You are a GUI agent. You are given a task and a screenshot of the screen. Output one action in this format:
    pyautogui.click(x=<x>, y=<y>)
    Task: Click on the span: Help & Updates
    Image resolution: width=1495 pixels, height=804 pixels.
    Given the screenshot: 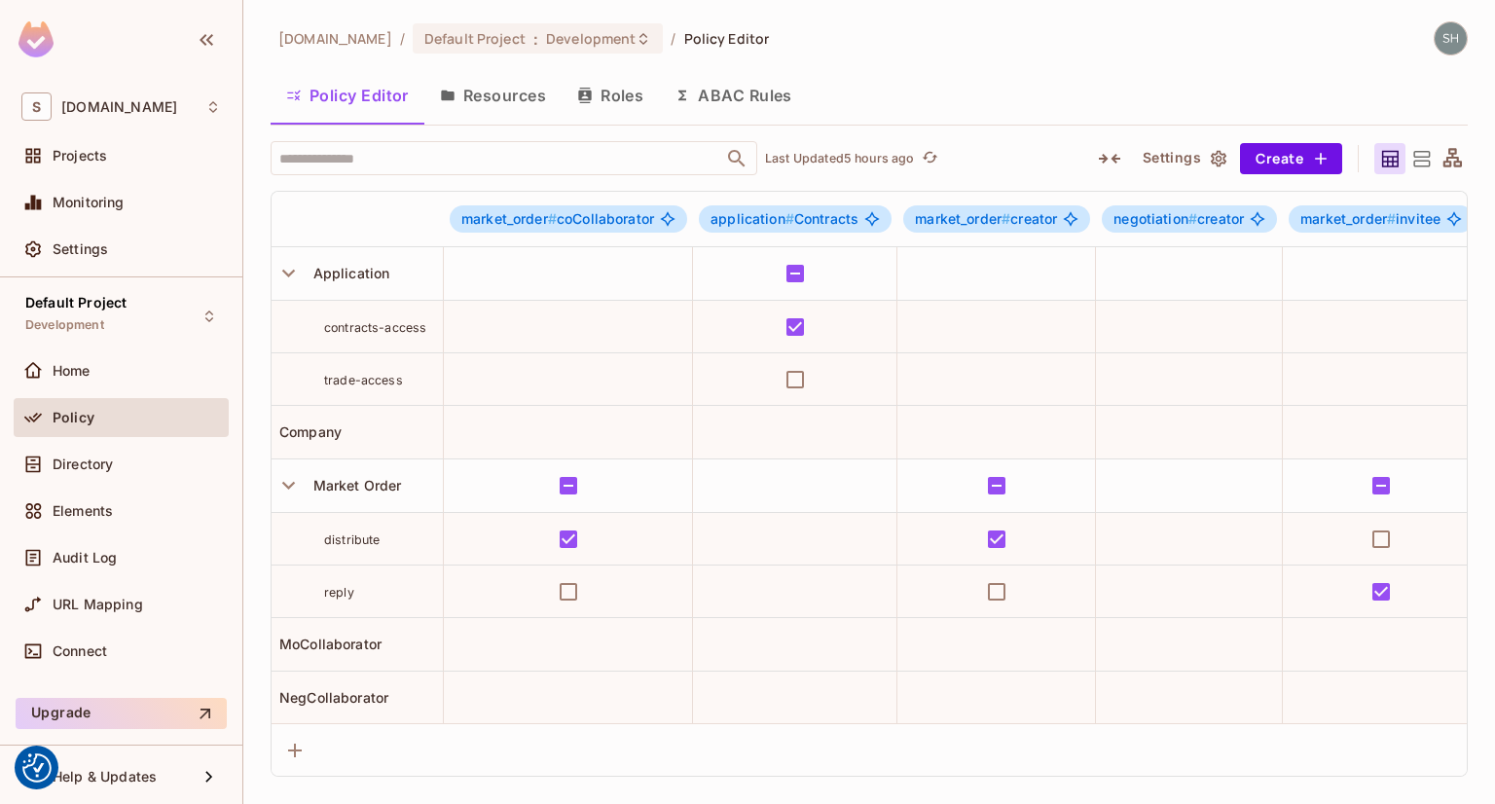 What is the action you would take?
    pyautogui.click(x=104, y=777)
    